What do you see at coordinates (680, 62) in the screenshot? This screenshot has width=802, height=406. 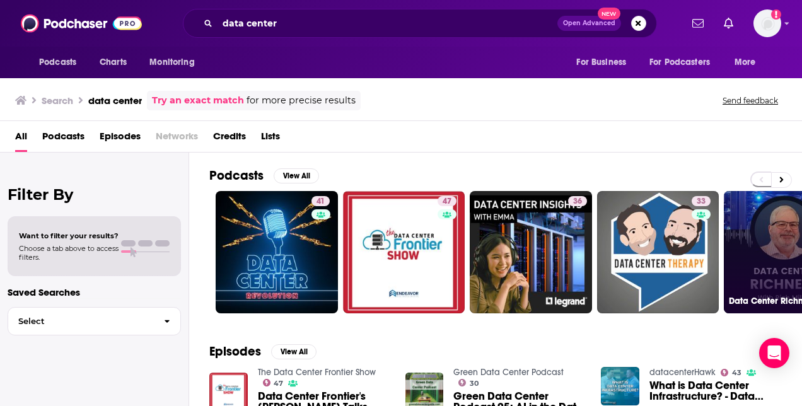 I see `span: For Podcasters` at bounding box center [680, 62].